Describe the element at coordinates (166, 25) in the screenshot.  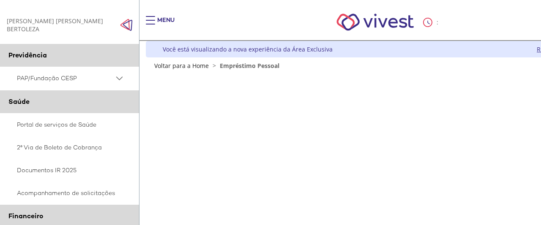
I see `div: Menu` at that location.